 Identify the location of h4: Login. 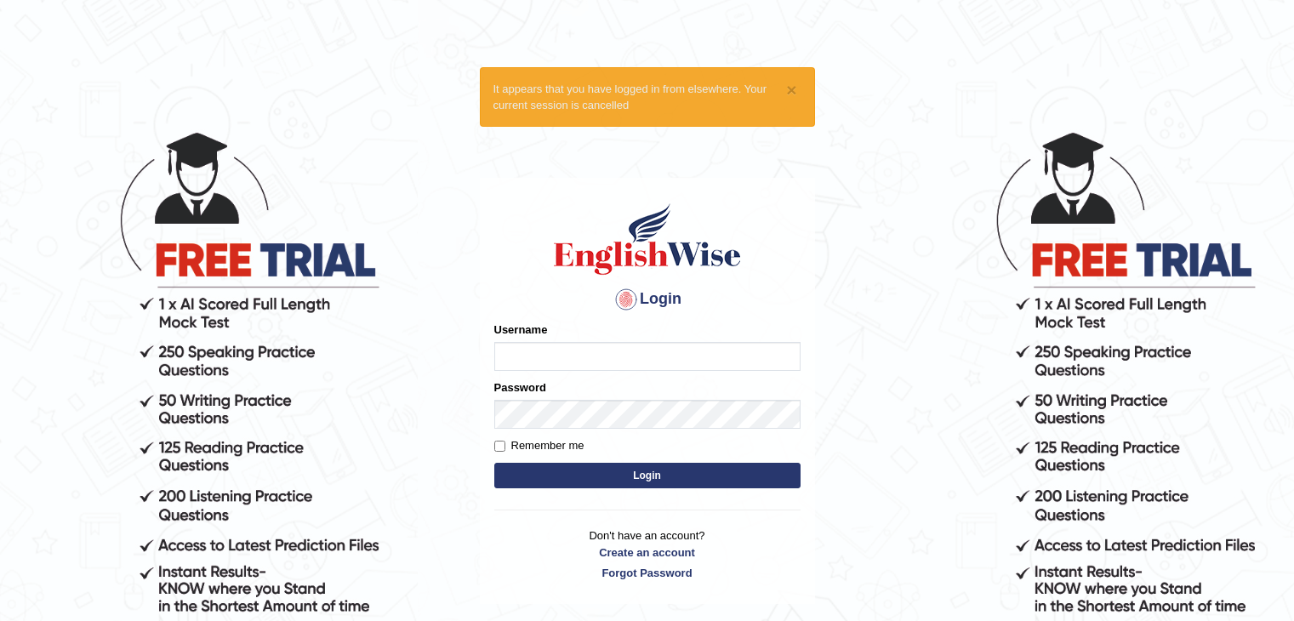
(647, 299).